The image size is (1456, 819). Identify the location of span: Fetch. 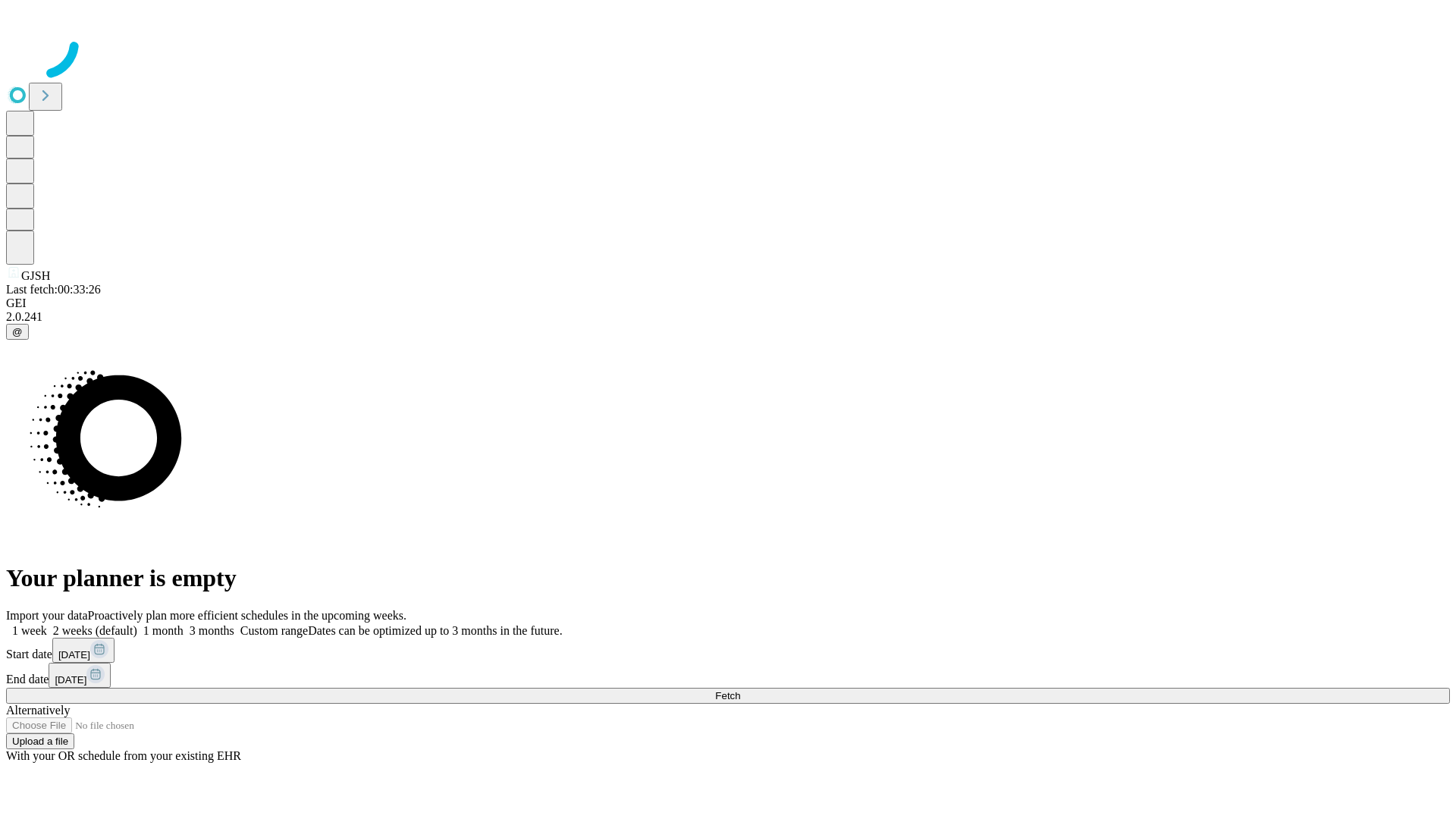
(727, 695).